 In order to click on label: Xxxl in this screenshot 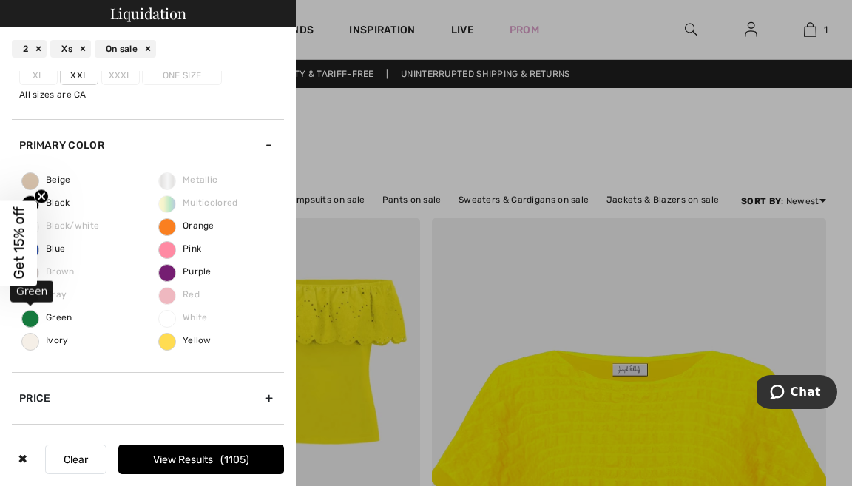, I will do `click(121, 75)`.